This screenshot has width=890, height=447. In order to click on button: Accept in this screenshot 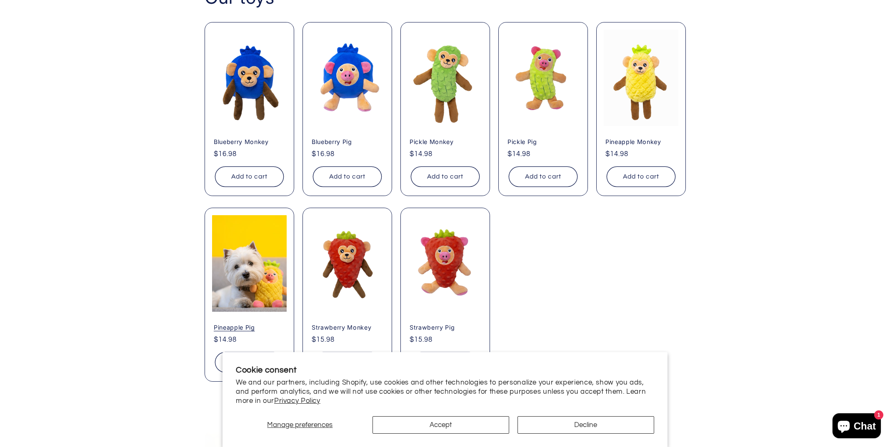, I will do `click(441, 425)`.